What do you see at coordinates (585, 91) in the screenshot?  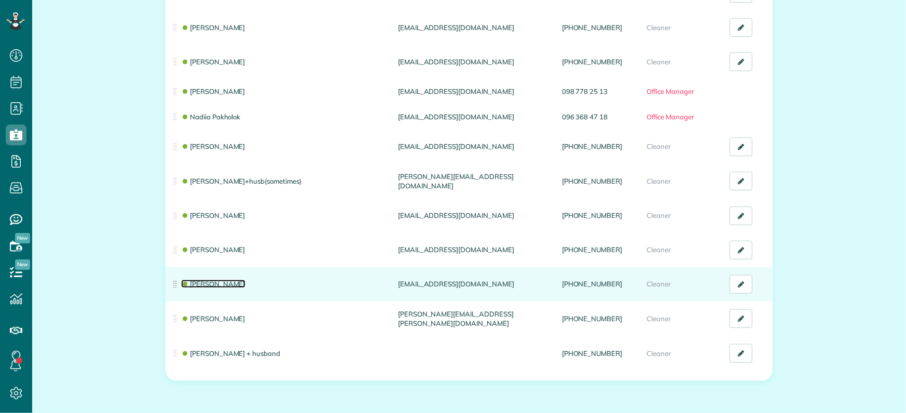 I see `a: 098 778 25 13` at bounding box center [585, 91].